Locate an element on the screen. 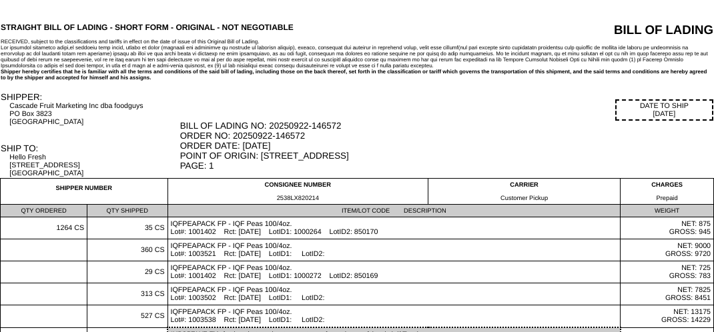 Image resolution: width=714 pixels, height=332 pixels. td: CARRIER is located at coordinates (524, 191).